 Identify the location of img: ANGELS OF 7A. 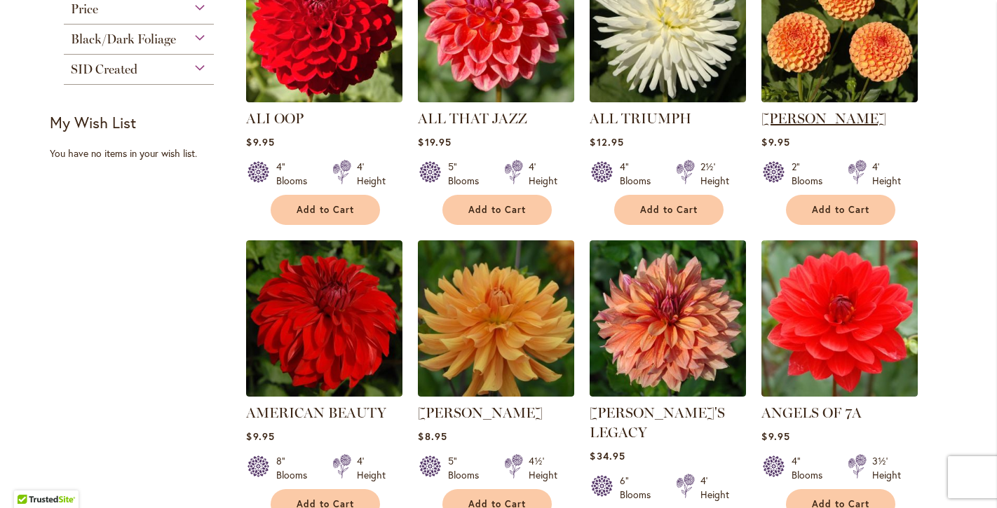
(839, 318).